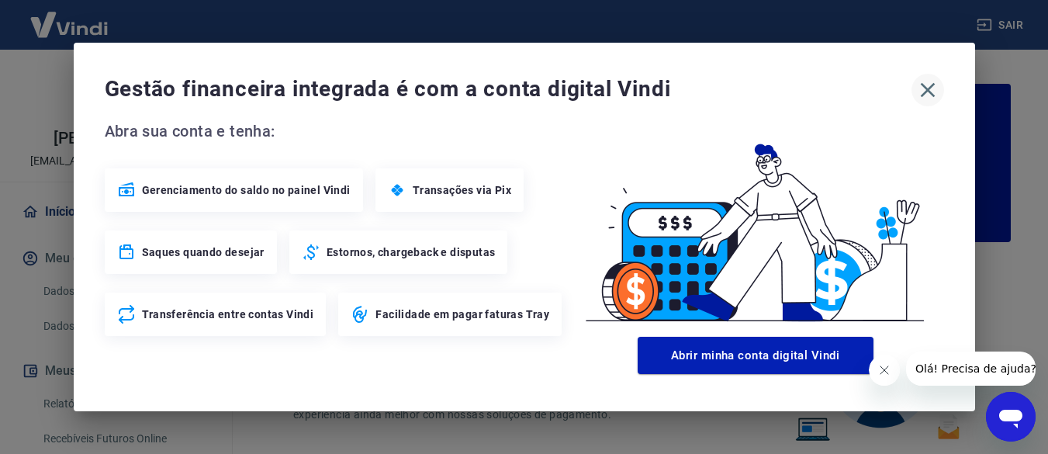 The image size is (1048, 454). I want to click on span: Gerenciamento do saldo no painel Vindi, so click(246, 190).